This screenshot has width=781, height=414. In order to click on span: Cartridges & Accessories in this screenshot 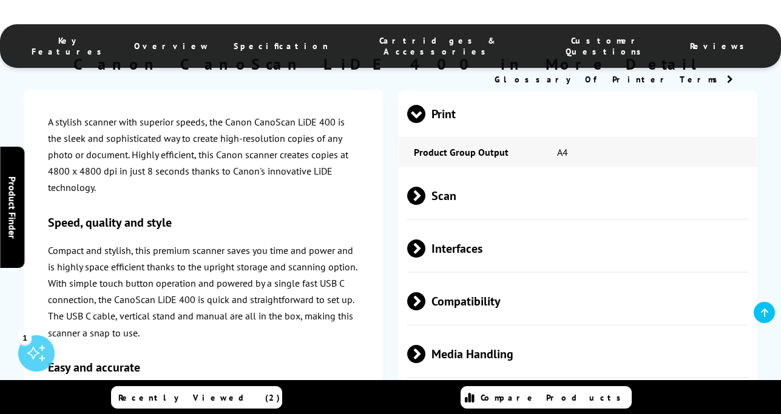, I will do `click(438, 46)`.